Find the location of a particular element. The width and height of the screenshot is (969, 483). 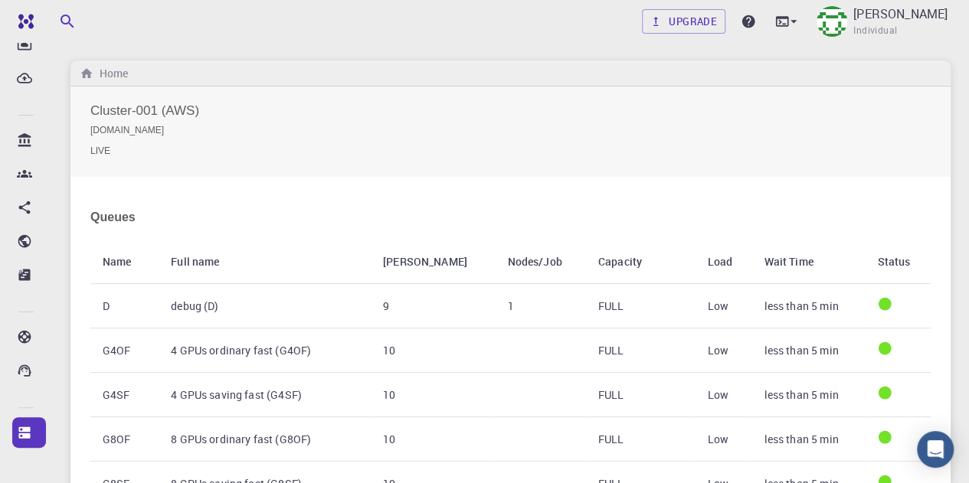

th: Wait Time is located at coordinates (808, 262).